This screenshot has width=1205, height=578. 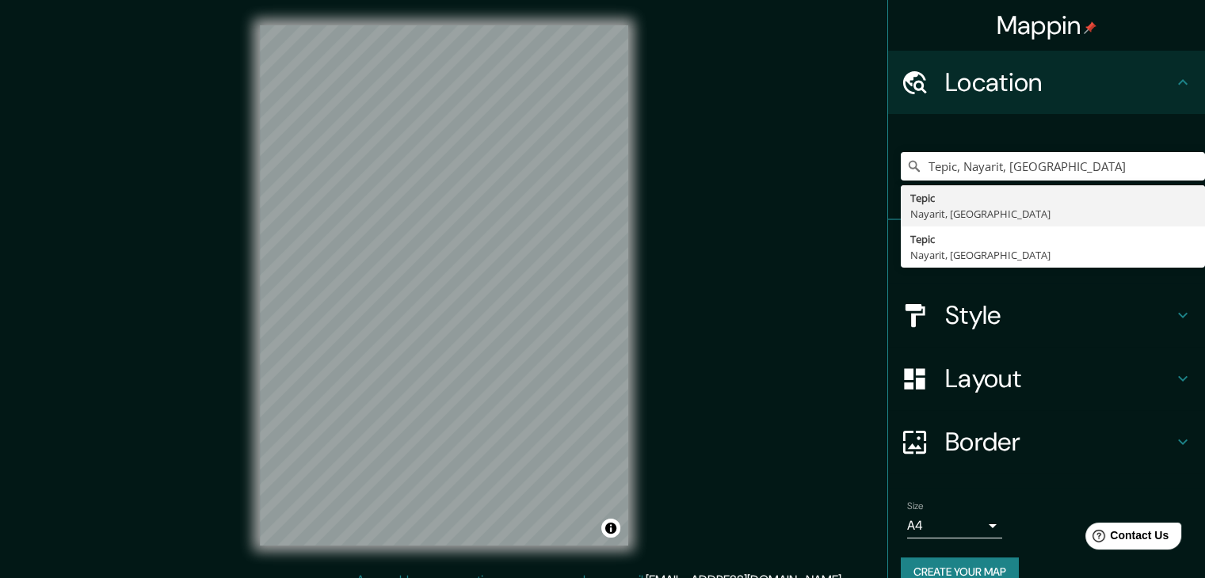 What do you see at coordinates (1047, 252) in the screenshot?
I see `div: Pins` at bounding box center [1047, 252].